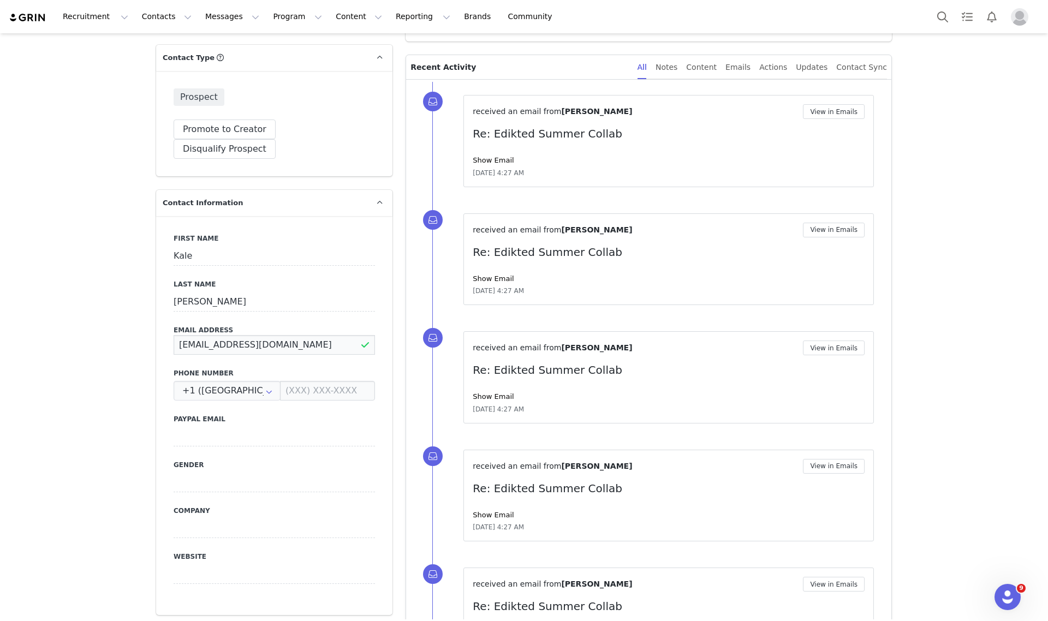  Describe the element at coordinates (28, 17) in the screenshot. I see `img: grin logo` at that location.